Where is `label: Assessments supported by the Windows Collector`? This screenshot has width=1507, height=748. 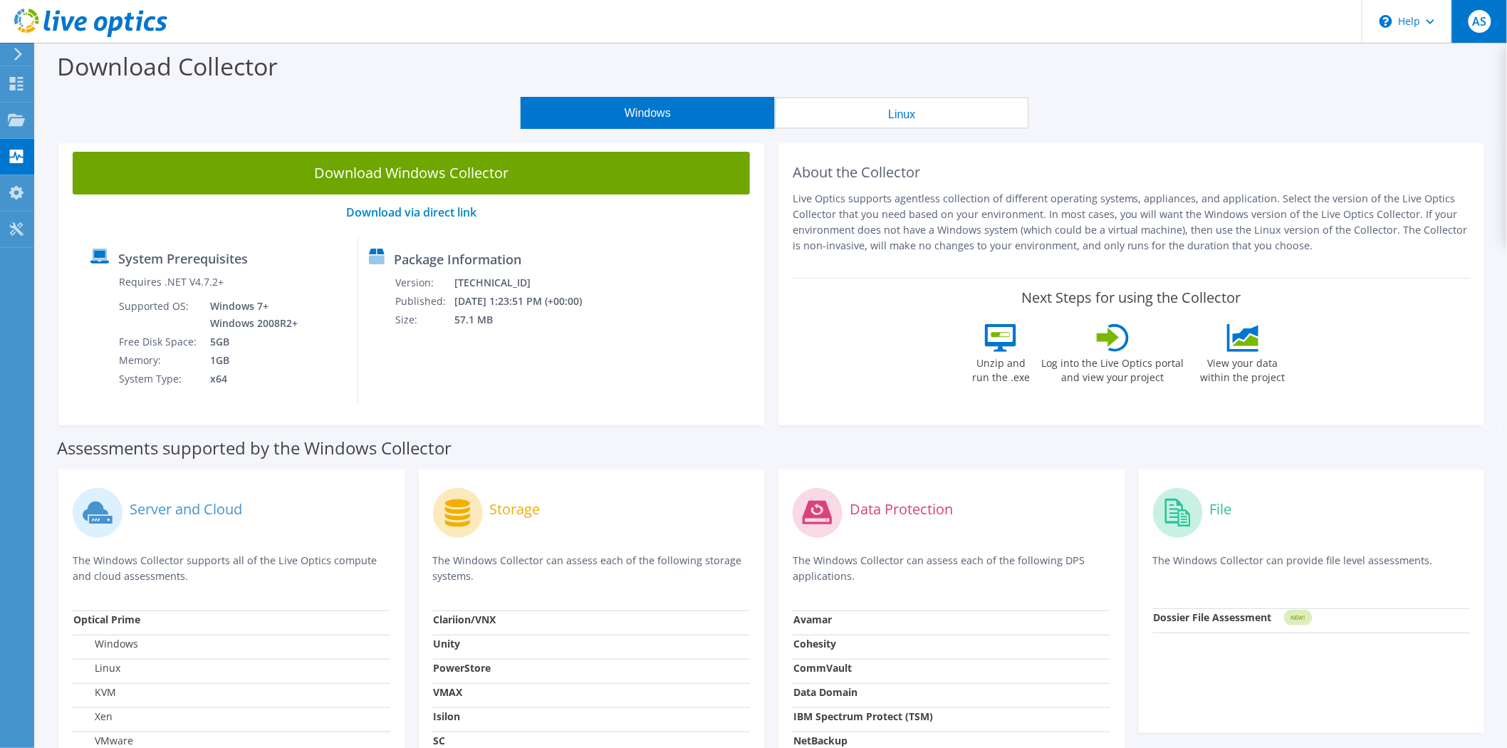
label: Assessments supported by the Windows Collector is located at coordinates (254, 448).